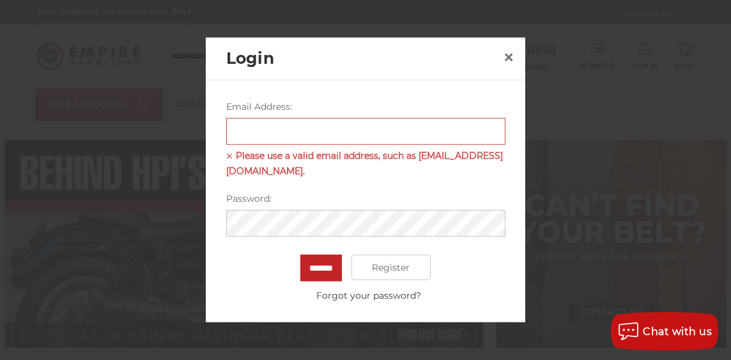 The width and height of the screenshot is (731, 360). I want to click on a: Forgot your password?, so click(368, 296).